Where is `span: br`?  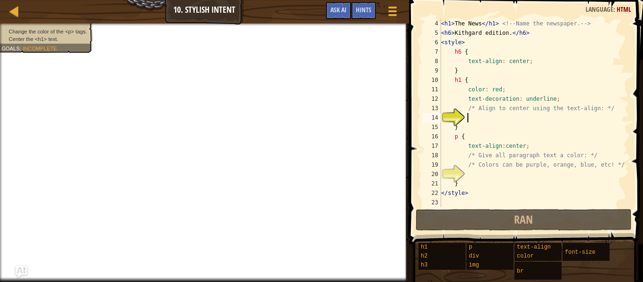 span: br is located at coordinates (520, 271).